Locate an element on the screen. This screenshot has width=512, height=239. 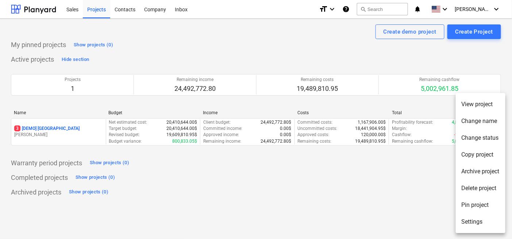
li: Settings is located at coordinates (480, 222).